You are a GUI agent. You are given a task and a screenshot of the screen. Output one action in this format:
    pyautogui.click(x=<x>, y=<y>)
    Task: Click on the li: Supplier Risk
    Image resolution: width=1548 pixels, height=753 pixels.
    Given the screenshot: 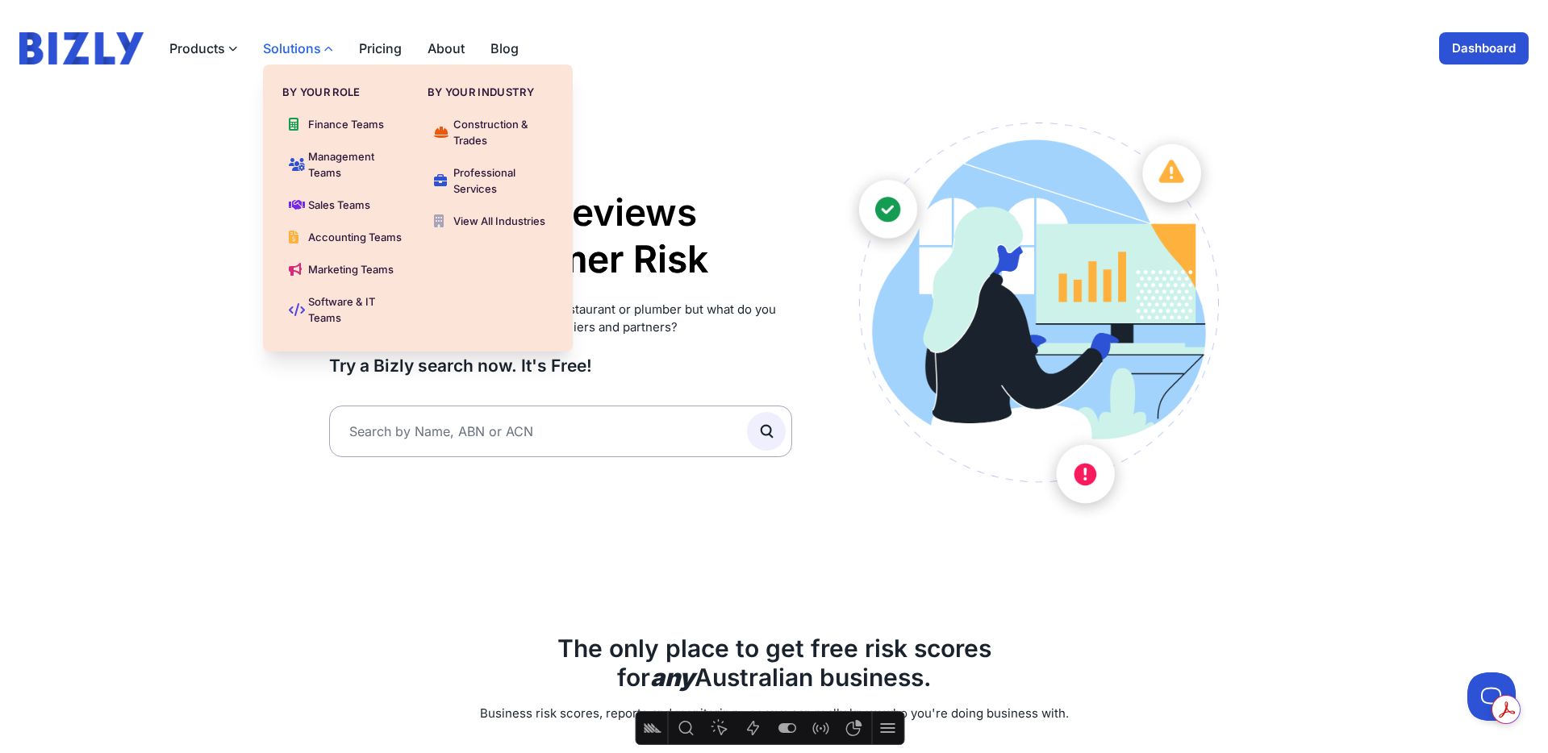 What is the action you would take?
    pyautogui.click(x=578, y=306)
    